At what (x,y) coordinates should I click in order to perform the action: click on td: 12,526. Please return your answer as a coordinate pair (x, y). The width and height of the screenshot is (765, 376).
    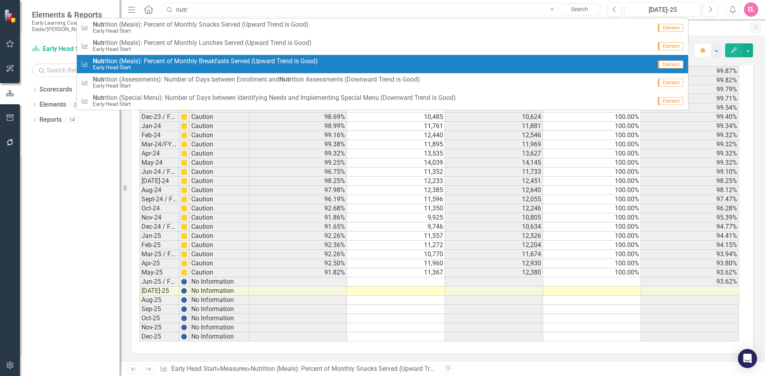
    Looking at the image, I should click on (494, 236).